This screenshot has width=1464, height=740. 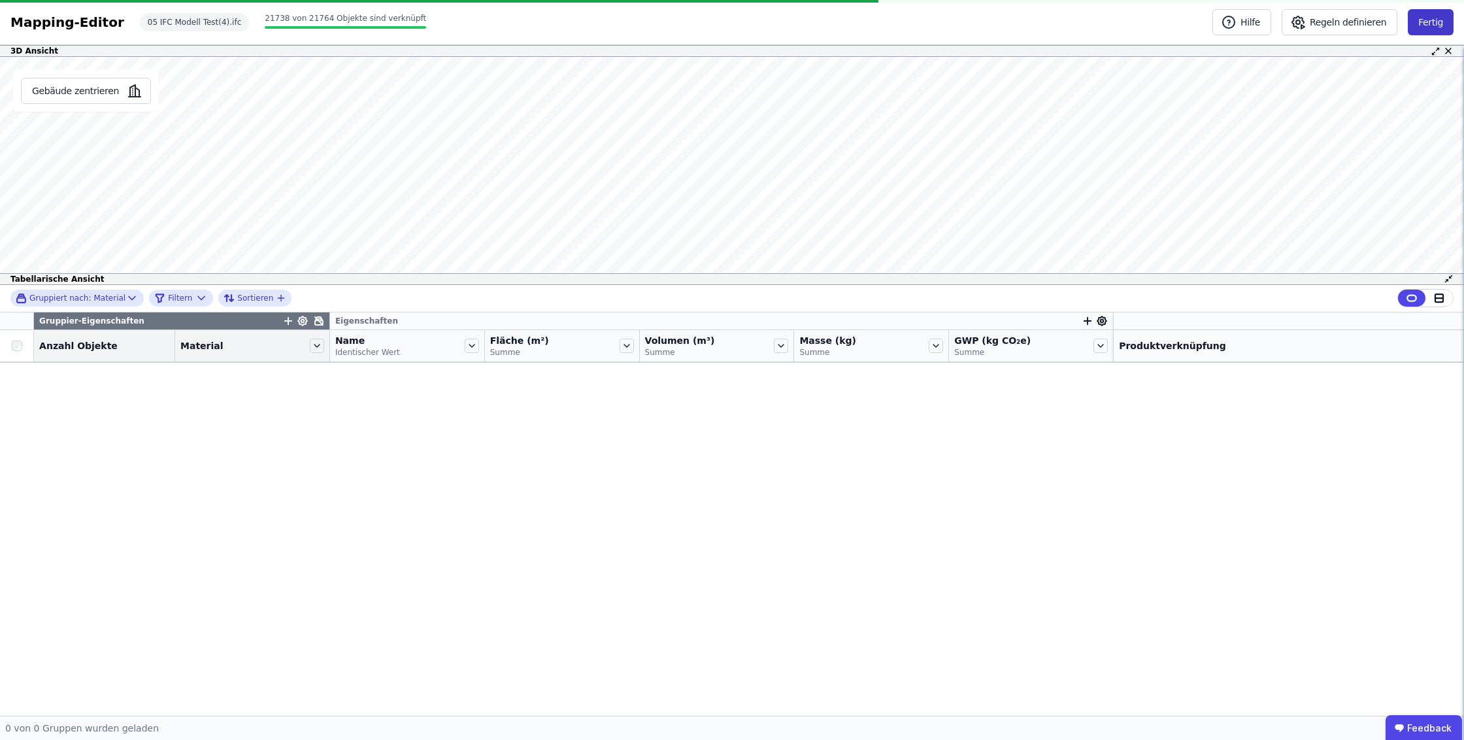 What do you see at coordinates (67, 22) in the screenshot?
I see `div: Mapping-Editor` at bounding box center [67, 22].